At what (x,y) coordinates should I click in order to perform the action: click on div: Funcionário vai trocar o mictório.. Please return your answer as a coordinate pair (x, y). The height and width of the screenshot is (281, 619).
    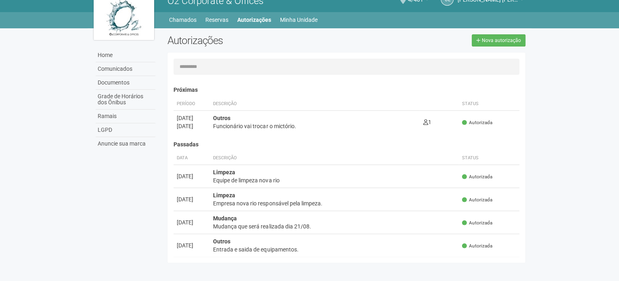
    Looking at the image, I should click on (315, 126).